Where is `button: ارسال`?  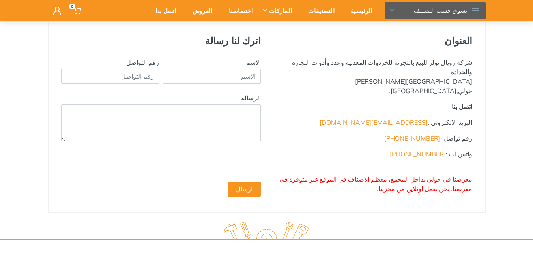 button: ارسال is located at coordinates (244, 189).